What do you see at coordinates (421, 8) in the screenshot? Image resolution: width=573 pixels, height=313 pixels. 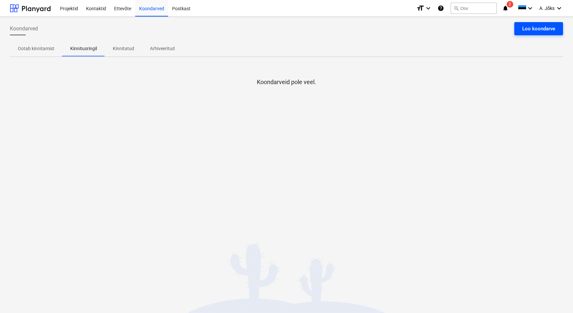 I see `i: format_size` at bounding box center [421, 8].